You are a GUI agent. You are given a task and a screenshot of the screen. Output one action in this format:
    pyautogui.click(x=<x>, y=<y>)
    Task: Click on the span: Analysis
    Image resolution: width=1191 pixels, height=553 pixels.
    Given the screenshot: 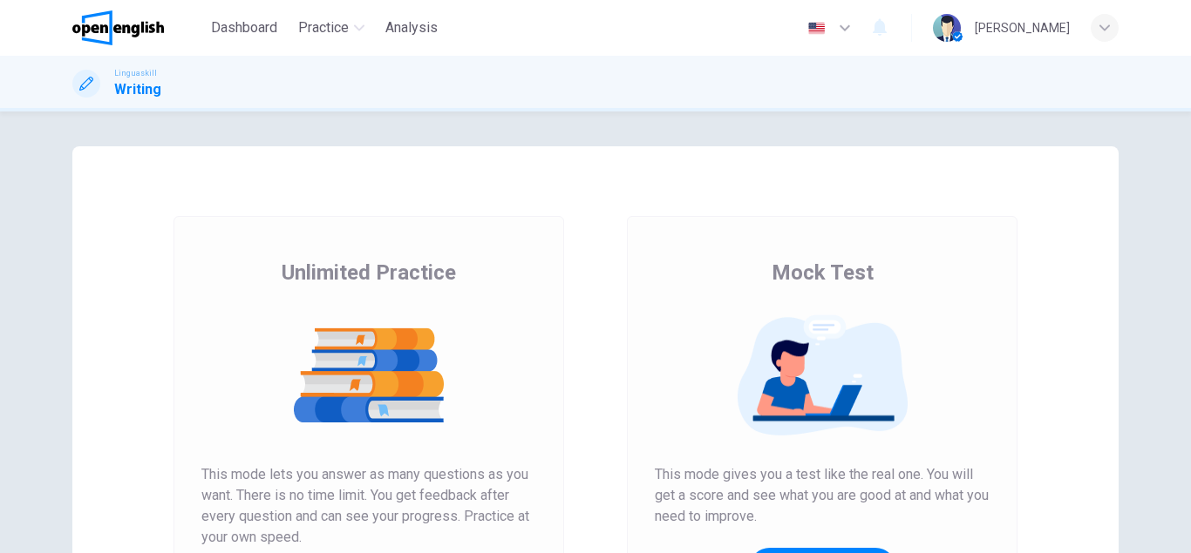 What is the action you would take?
    pyautogui.click(x=411, y=28)
    